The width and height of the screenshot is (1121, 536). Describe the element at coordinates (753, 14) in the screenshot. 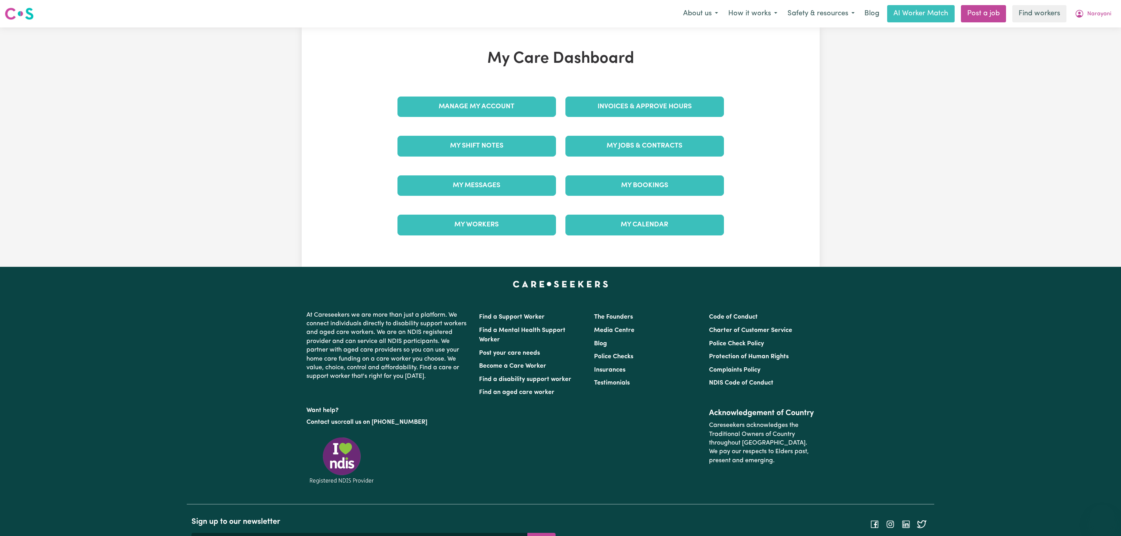

I see `button: How it works` at that location.